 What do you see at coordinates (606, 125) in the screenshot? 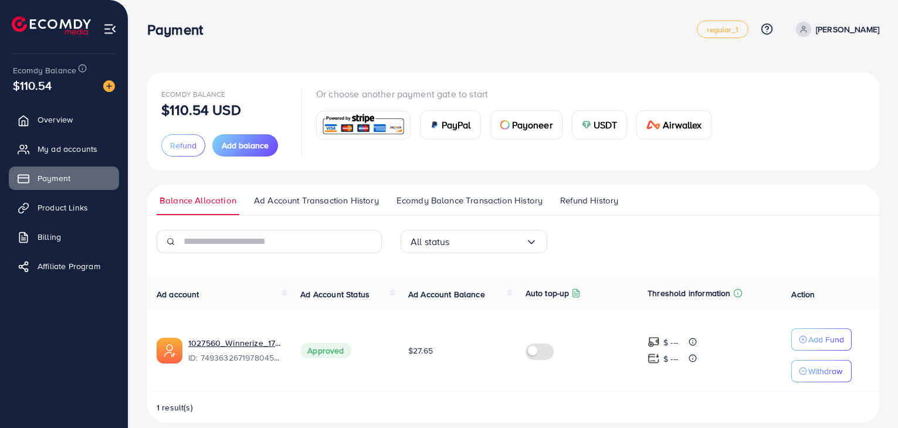
I see `span: USDT` at bounding box center [606, 125].